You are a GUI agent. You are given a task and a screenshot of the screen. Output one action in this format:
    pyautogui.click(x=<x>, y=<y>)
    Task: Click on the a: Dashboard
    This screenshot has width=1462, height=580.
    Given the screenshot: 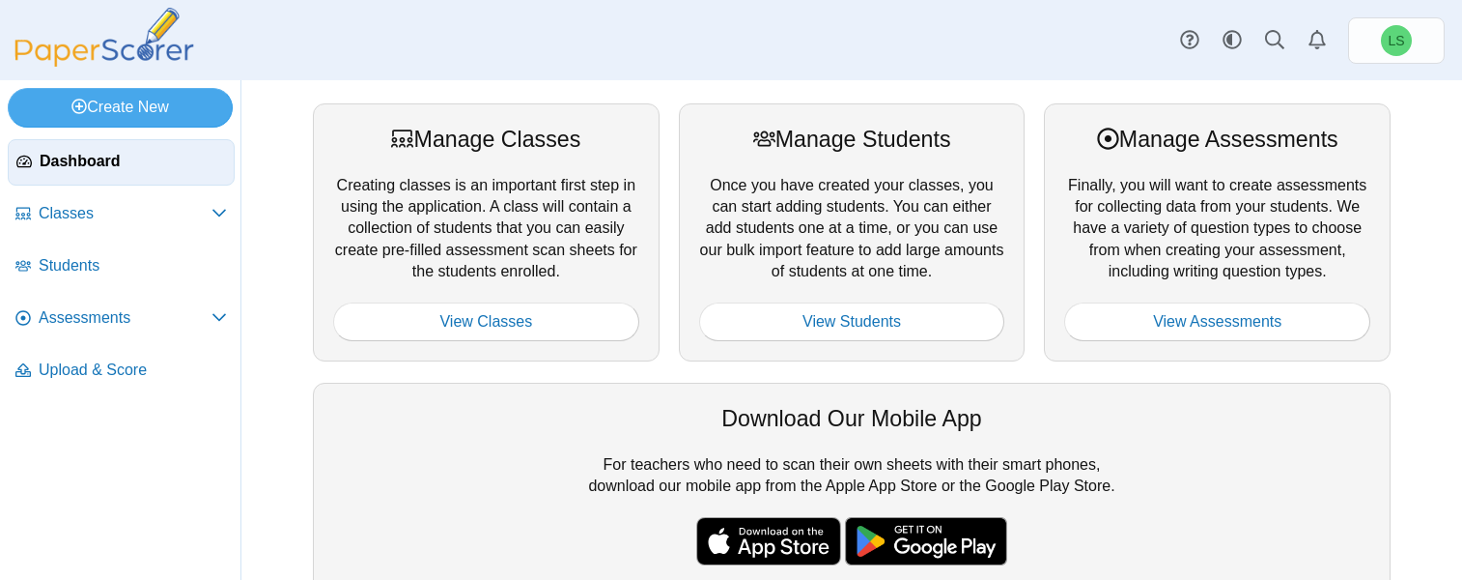 What is the action you would take?
    pyautogui.click(x=121, y=162)
    